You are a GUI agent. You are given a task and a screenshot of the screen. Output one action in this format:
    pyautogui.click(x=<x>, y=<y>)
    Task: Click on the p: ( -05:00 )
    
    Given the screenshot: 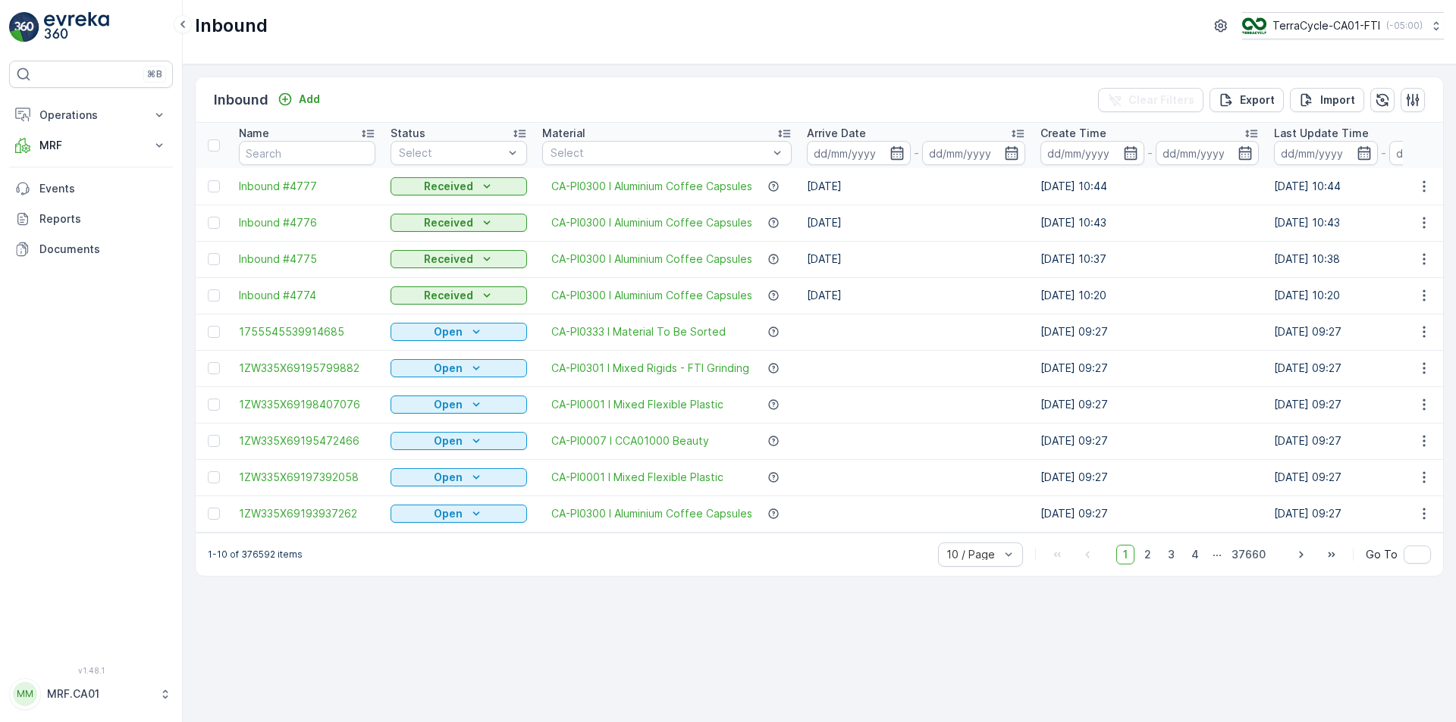 What is the action you would take?
    pyautogui.click(x=1404, y=26)
    